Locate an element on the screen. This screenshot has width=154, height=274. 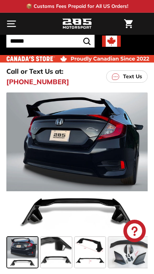
img: Logo_285_Motorsport_areodynamics_components is located at coordinates (77, 24).